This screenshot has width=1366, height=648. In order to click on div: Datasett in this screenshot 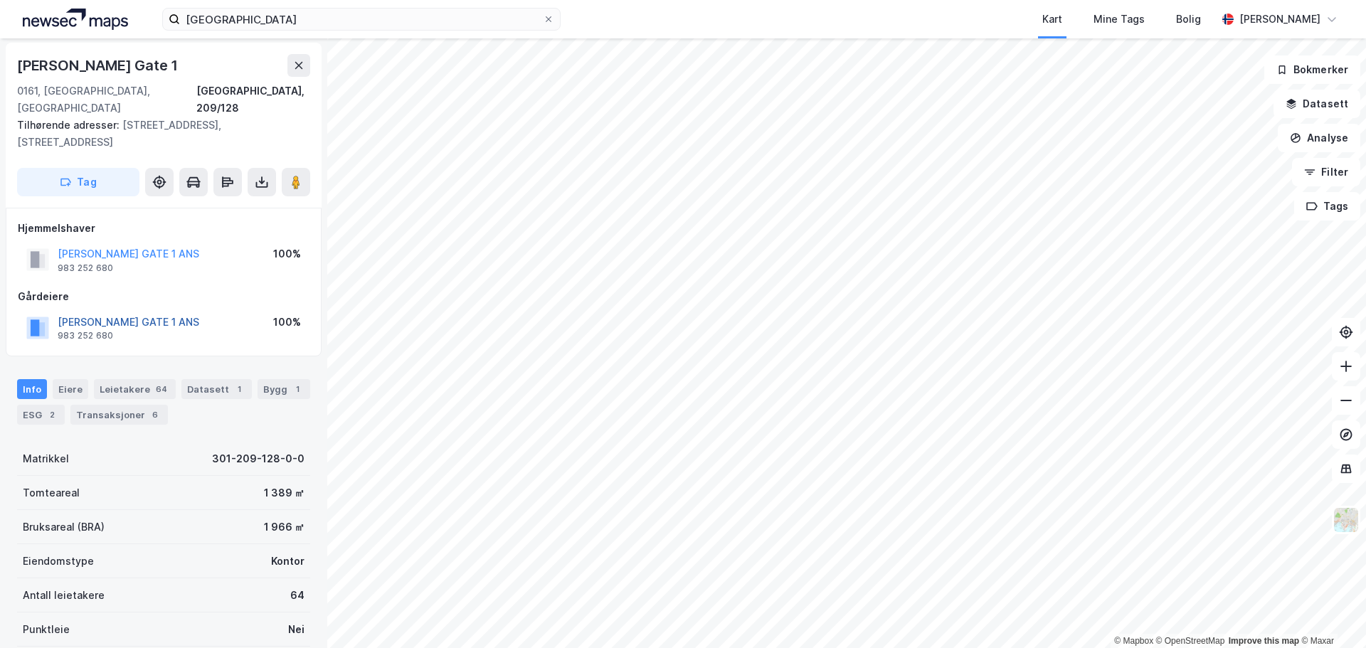, I will do `click(216, 389)`.